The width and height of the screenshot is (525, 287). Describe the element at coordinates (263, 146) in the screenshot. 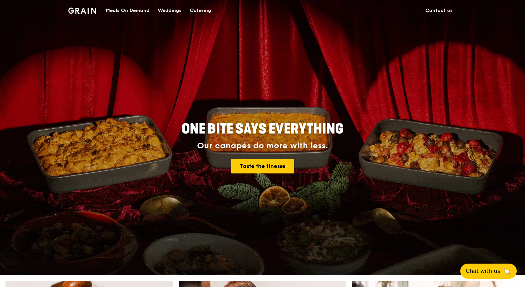

I see `div: Our canapés do more with less.` at that location.